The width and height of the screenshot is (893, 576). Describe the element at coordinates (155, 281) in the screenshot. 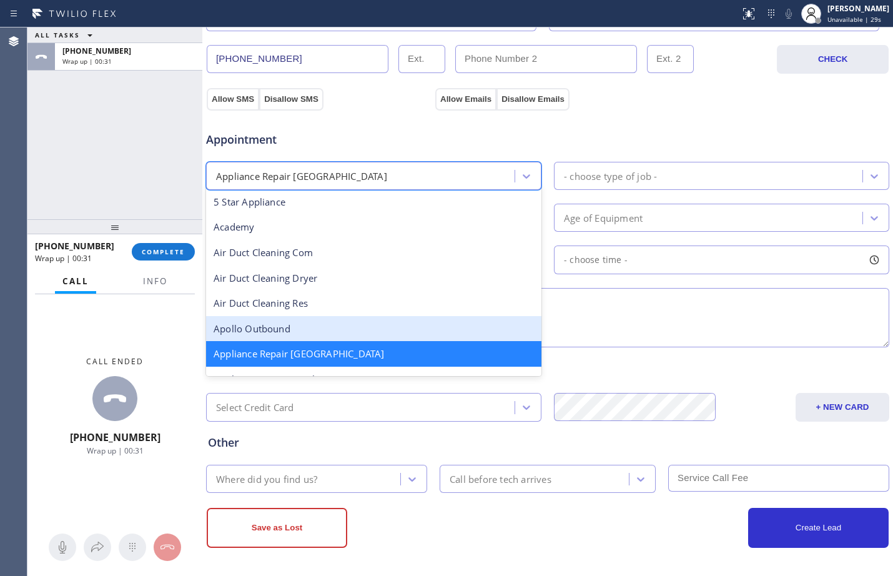

I see `span: Info` at that location.